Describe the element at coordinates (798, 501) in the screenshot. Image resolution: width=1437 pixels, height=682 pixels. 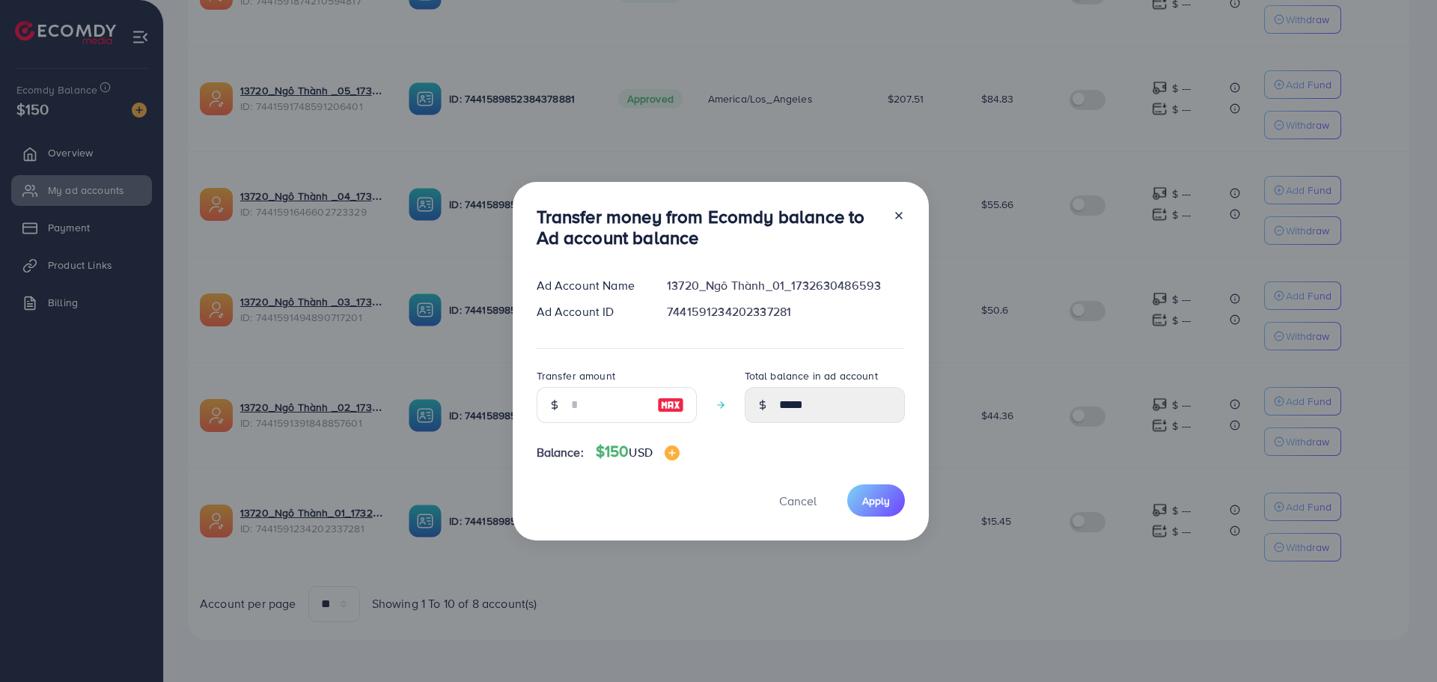
I see `span: Cancel` at that location.